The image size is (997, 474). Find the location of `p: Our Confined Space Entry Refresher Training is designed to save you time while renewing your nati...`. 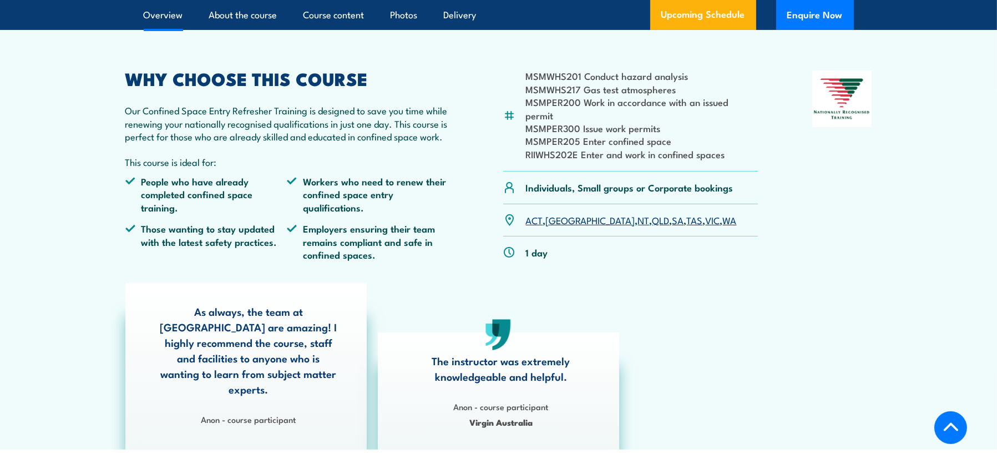

p: Our Confined Space Entry Refresher Training is designed to save you time while renewing your nati... is located at coordinates (287, 123).